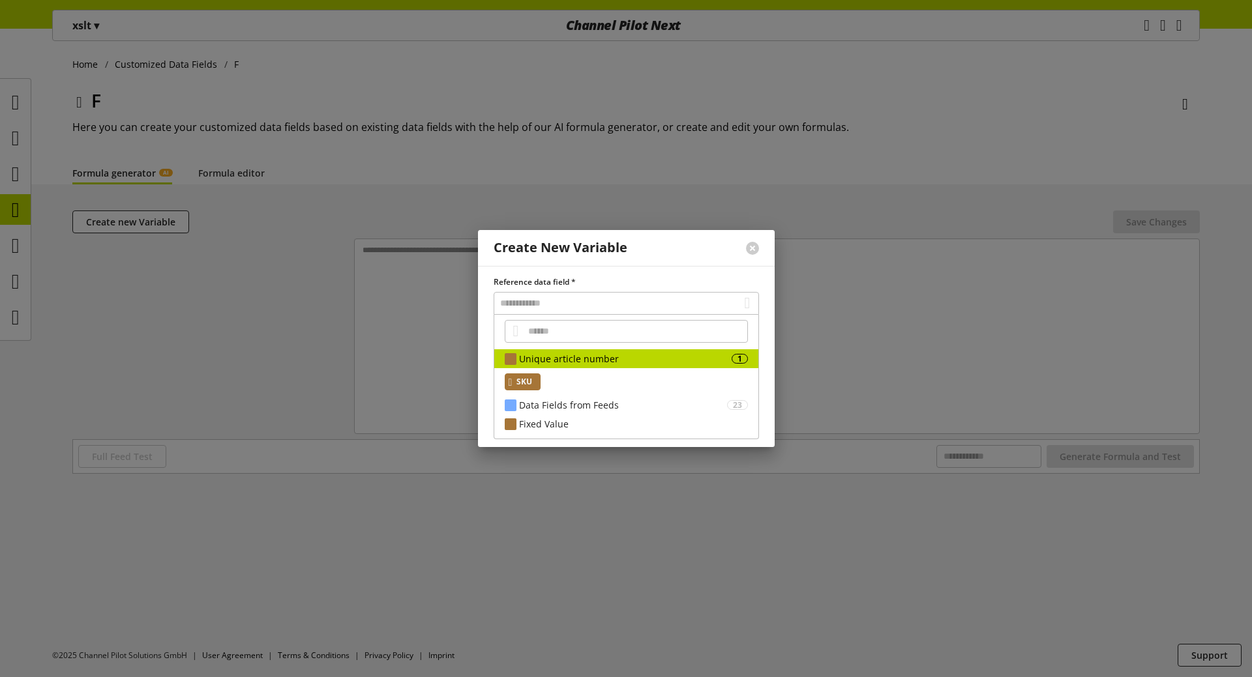  I want to click on div: Fixed Value, so click(633, 424).